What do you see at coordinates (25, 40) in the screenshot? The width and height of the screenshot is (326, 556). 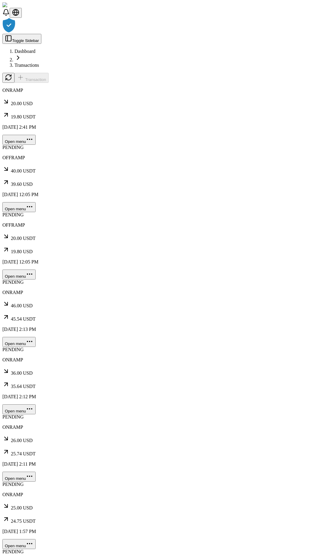 I see `span: Toggle Sidebar` at bounding box center [25, 40].